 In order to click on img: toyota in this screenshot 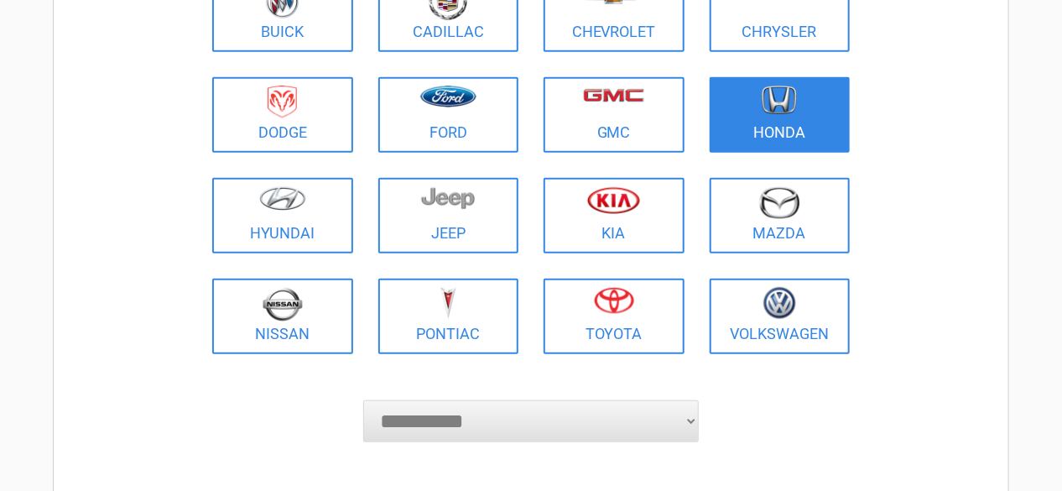, I will do `click(614, 300)`.